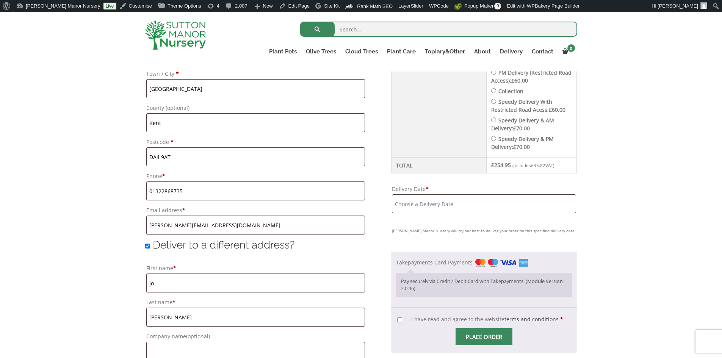 The image size is (722, 358). What do you see at coordinates (110, 6) in the screenshot?
I see `a: Live` at bounding box center [110, 6].